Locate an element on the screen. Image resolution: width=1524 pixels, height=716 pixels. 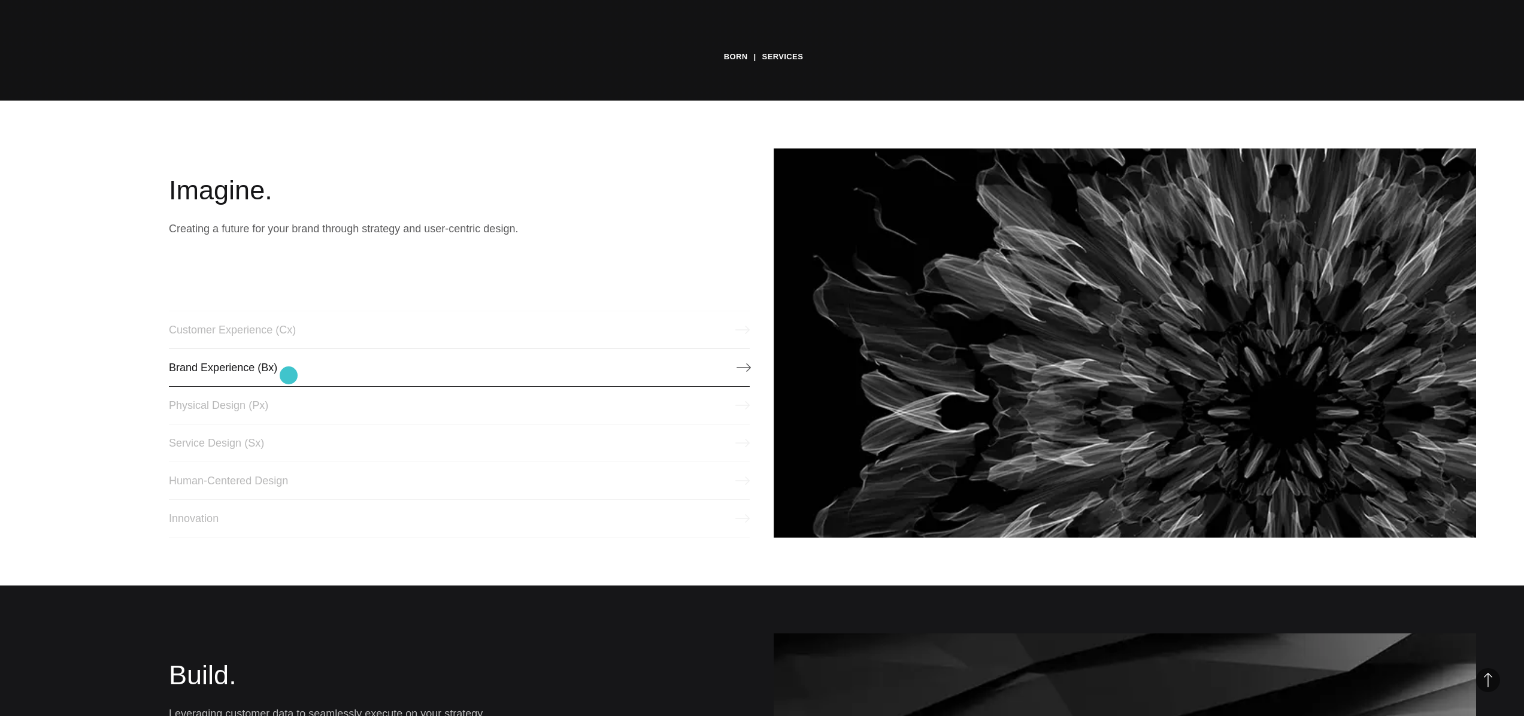
a: BORN is located at coordinates (736, 57).